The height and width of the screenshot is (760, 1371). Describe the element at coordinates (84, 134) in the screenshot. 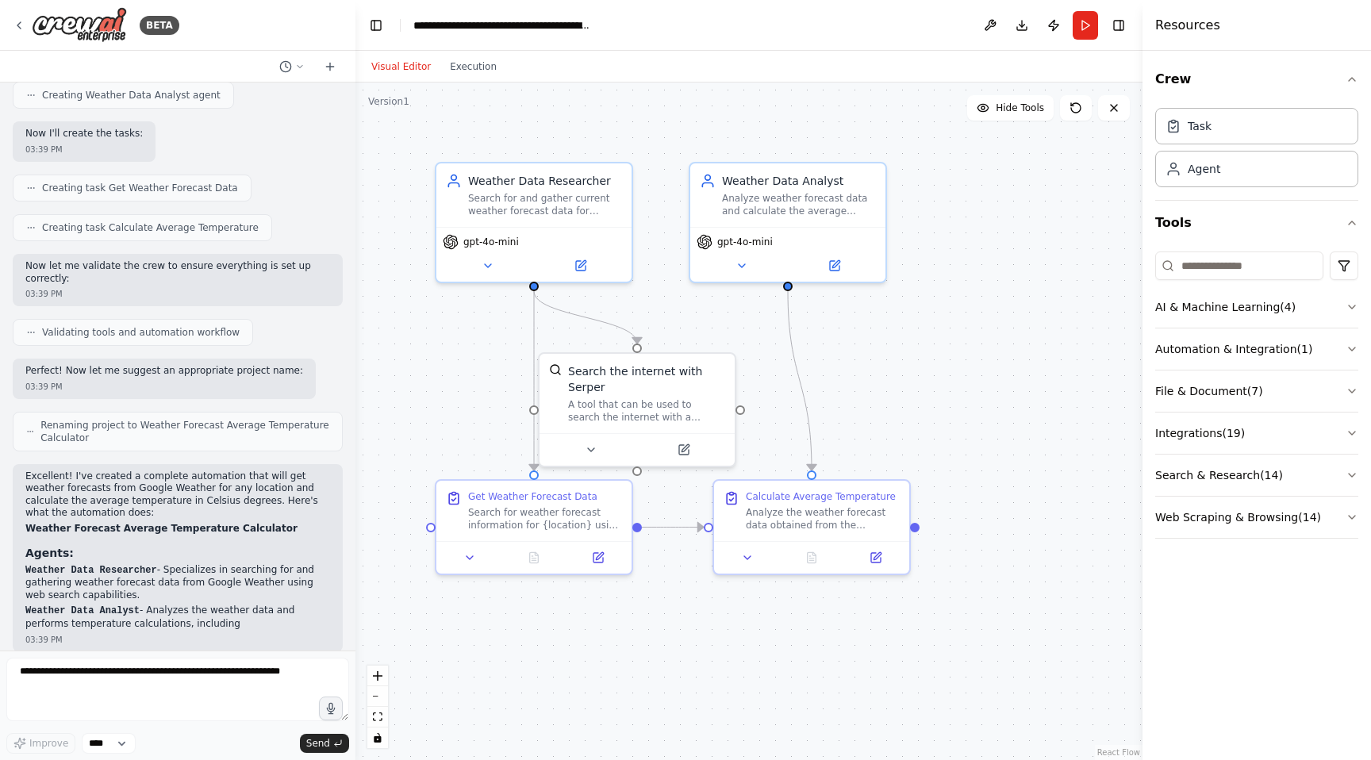

I see `p: Now I'll create the tasks:` at that location.